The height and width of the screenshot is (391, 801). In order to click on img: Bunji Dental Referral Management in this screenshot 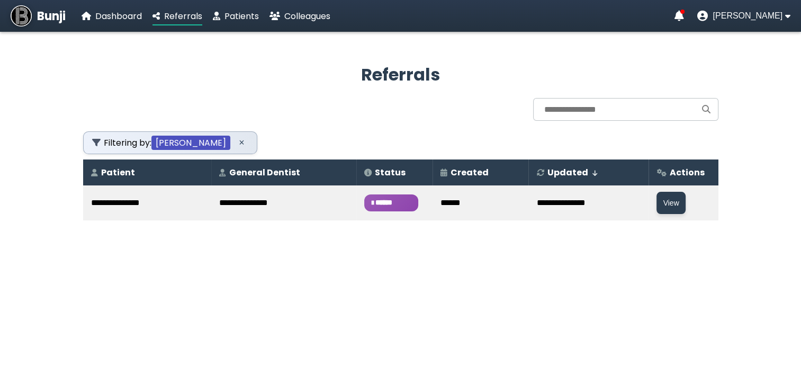, I will do `click(21, 16)`.